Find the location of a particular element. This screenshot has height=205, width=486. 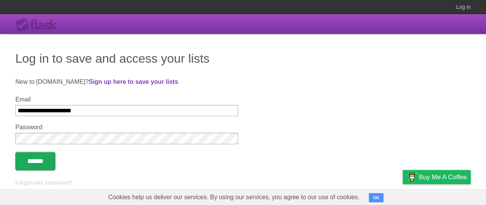

h1: Log in to save and access your lists is located at coordinates (243, 58).